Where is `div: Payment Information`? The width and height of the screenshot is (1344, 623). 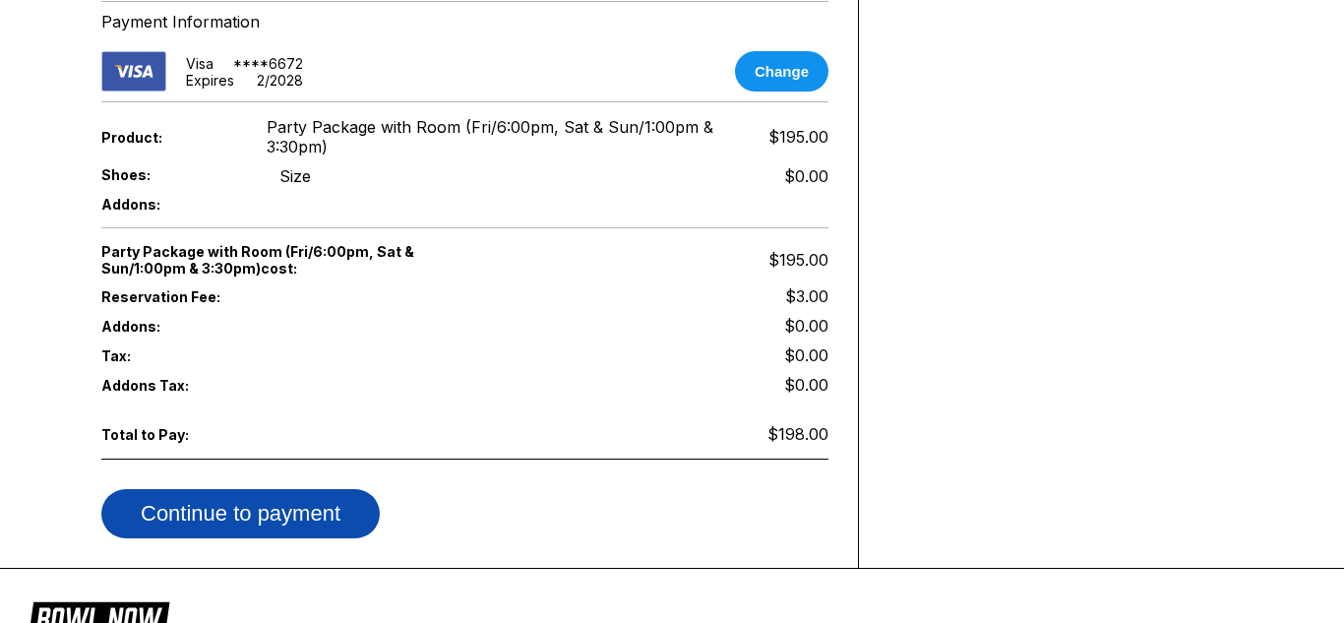 div: Payment Information is located at coordinates (464, 22).